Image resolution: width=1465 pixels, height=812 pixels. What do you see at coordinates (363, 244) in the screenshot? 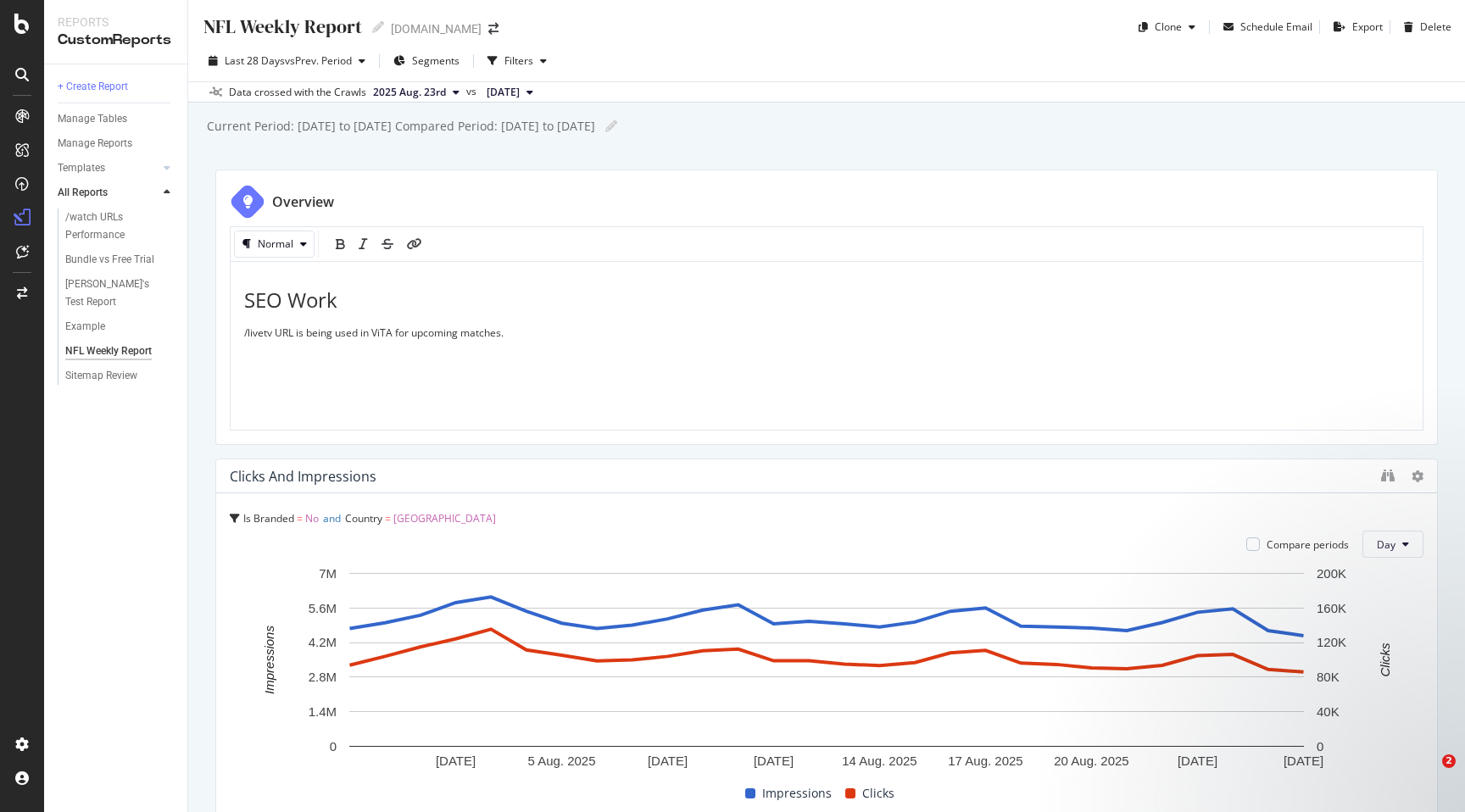
I see `div: italic` at bounding box center [363, 244].